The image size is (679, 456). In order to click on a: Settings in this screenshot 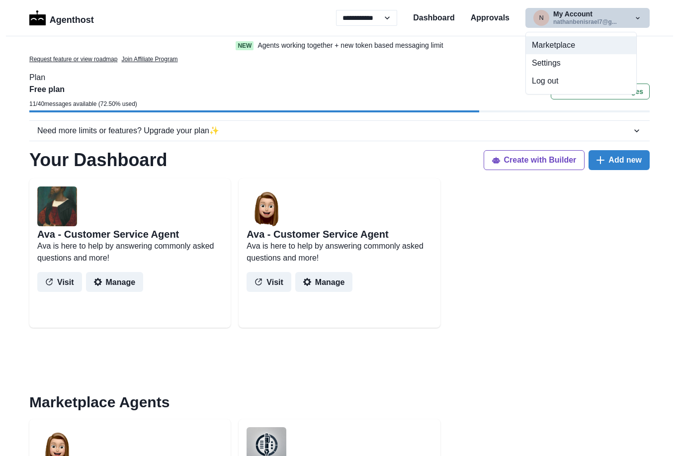, I will do `click(581, 63)`.